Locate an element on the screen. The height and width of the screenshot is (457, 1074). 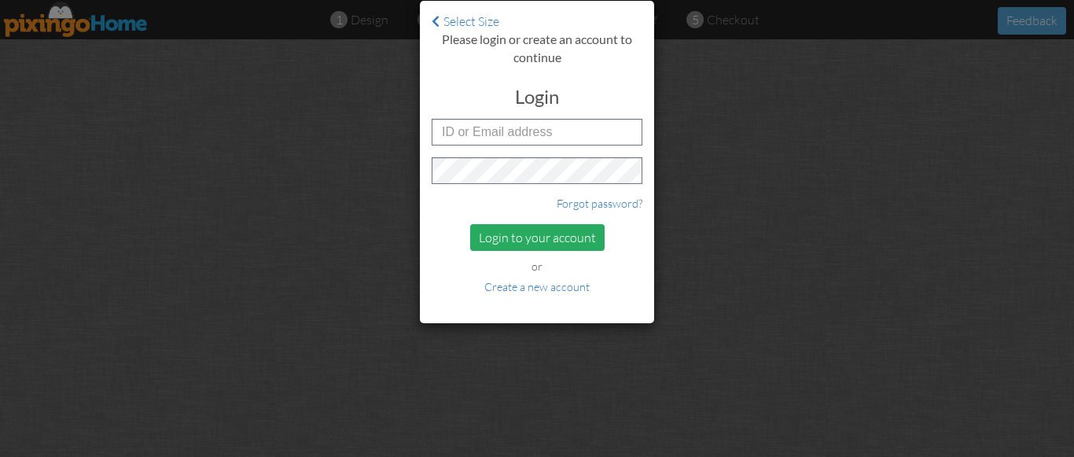
div: or is located at coordinates (537, 267).